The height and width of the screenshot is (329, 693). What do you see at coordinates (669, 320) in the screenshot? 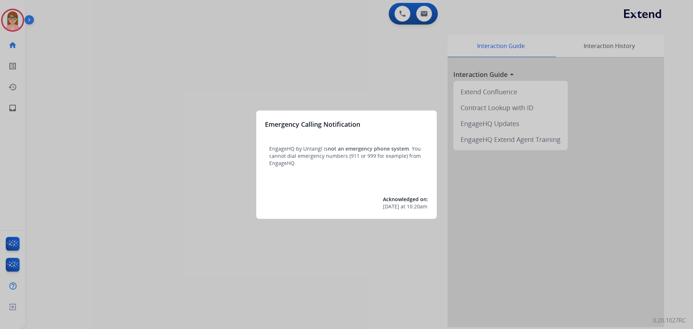
I see `p: 0.20.1027RC` at bounding box center [669, 320].